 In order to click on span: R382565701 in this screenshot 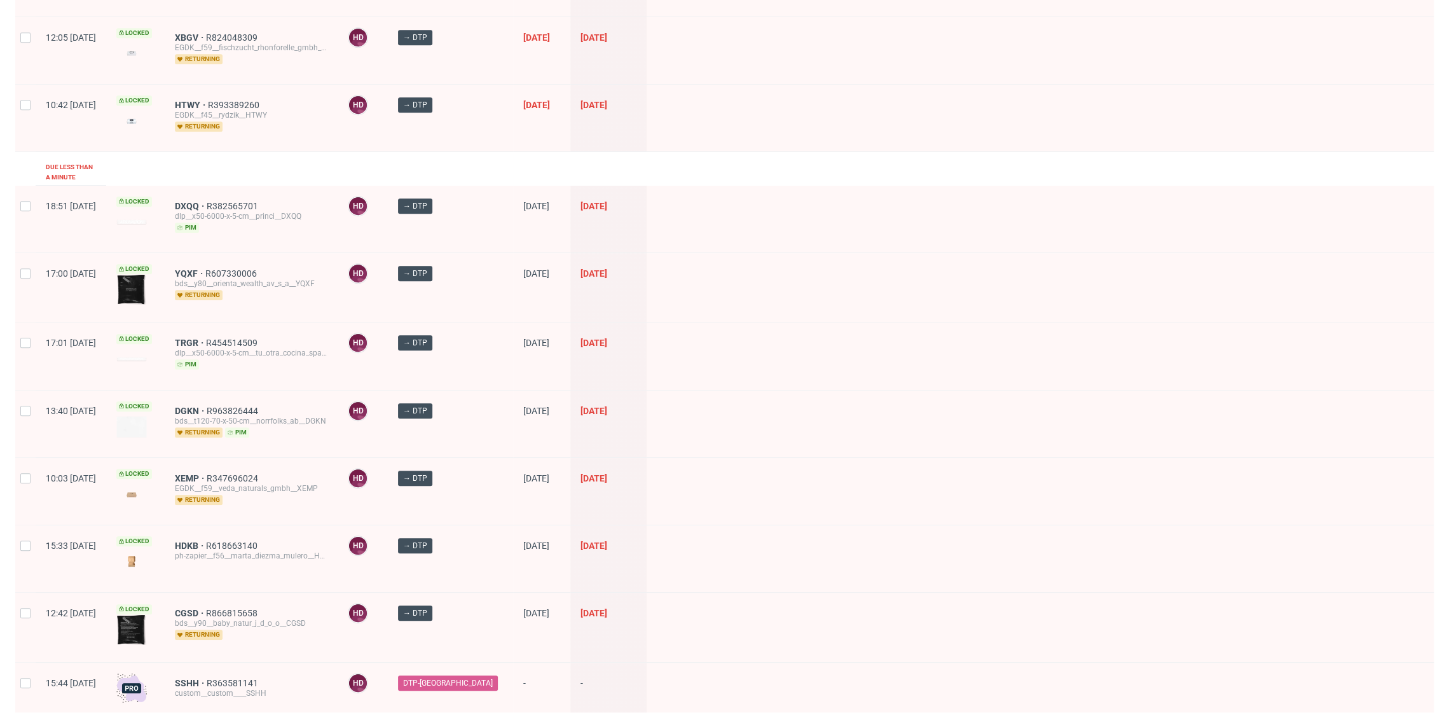, I will do `click(233, 206)`.